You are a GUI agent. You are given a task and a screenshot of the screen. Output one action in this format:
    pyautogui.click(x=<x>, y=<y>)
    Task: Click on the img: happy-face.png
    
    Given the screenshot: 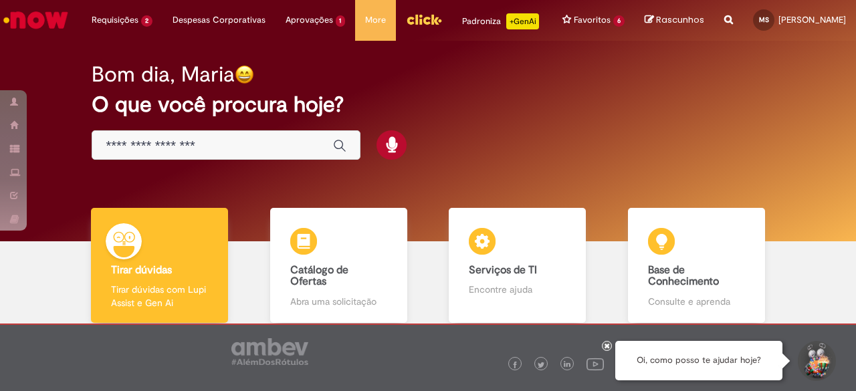 What is the action you would take?
    pyautogui.click(x=244, y=74)
    